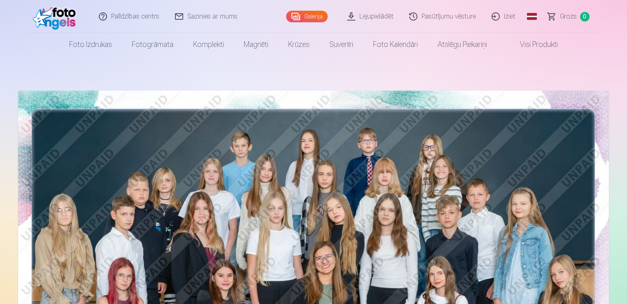 Image resolution: width=627 pixels, height=304 pixels. I want to click on span: Grozs, so click(568, 16).